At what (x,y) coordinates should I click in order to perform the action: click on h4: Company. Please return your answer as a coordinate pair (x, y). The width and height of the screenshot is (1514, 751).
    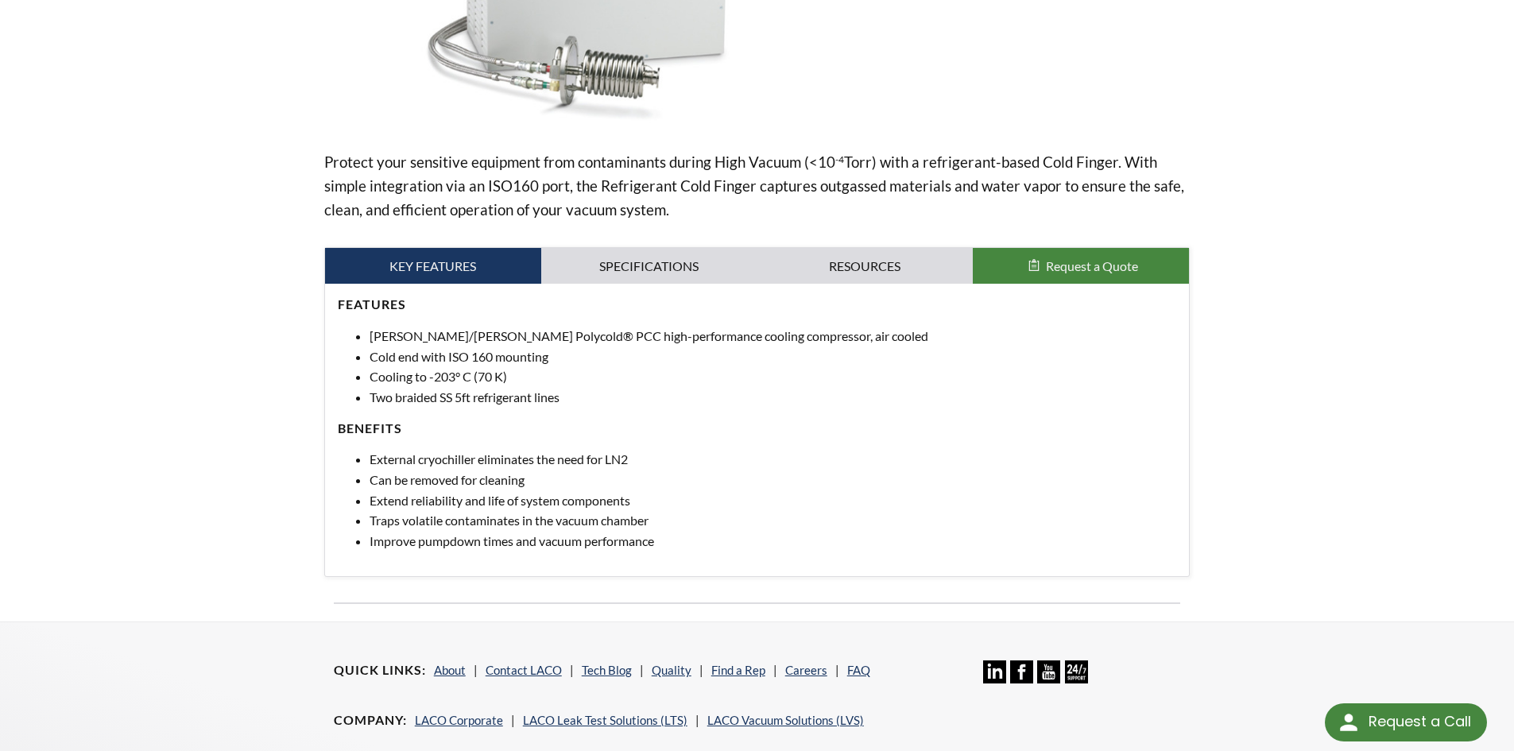
    Looking at the image, I should click on (370, 720).